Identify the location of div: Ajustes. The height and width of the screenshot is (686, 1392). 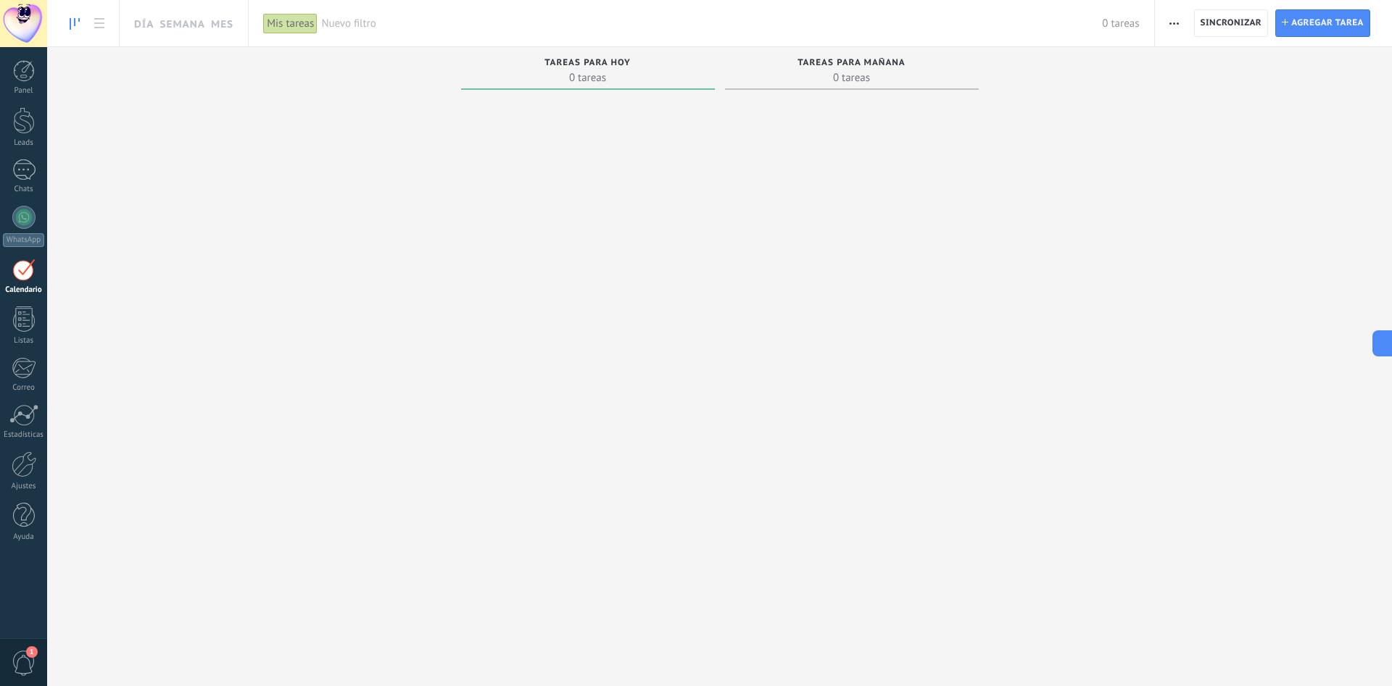
(24, 486).